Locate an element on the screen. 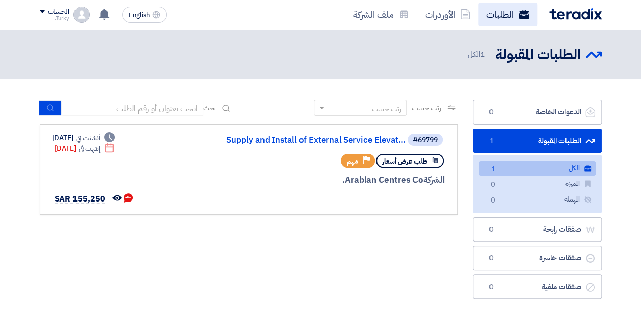  span: طلب عرض أسعار is located at coordinates (404, 161).